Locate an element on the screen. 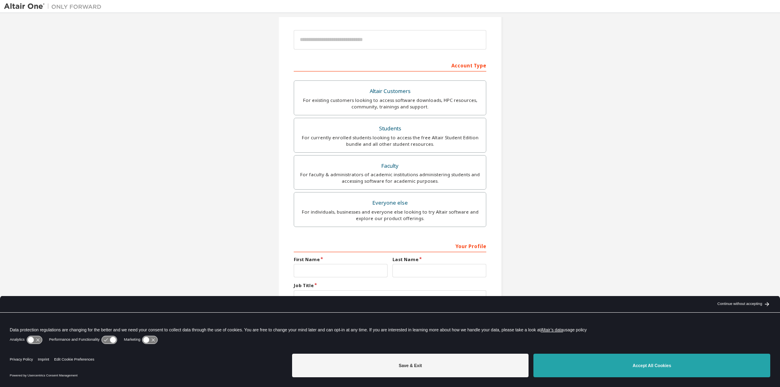 The image size is (780, 387). label: Last Name is located at coordinates (439, 259).